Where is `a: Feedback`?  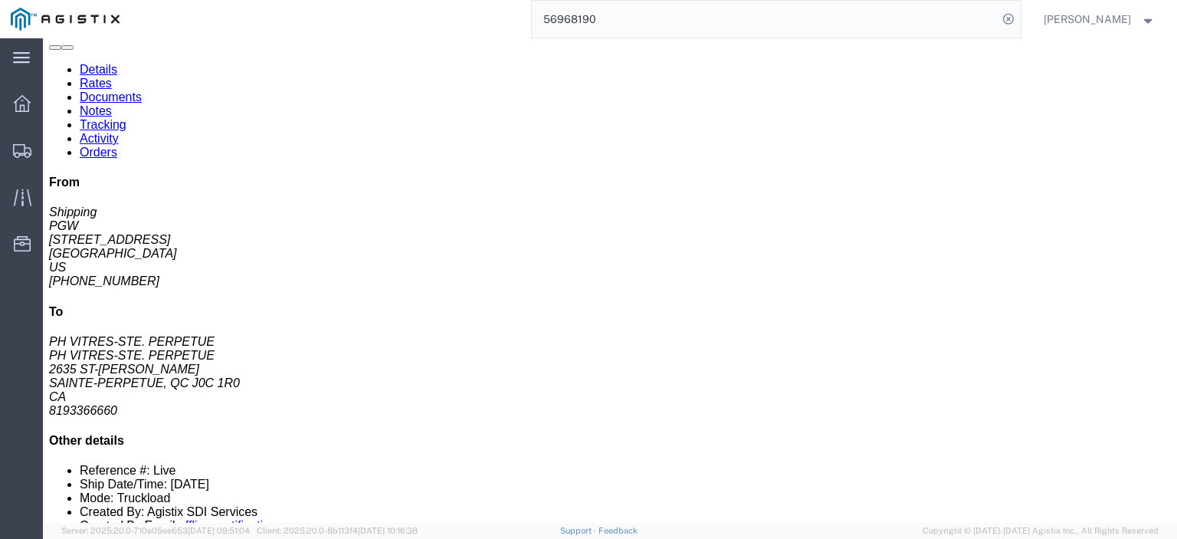 a: Feedback is located at coordinates (617, 530).